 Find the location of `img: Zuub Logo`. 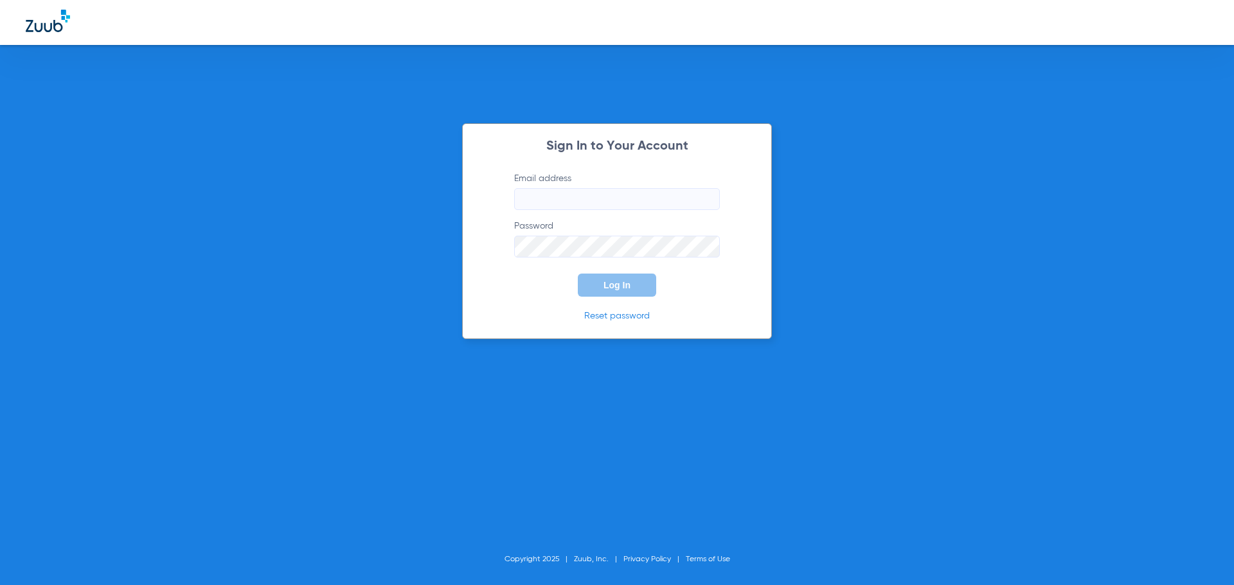

img: Zuub Logo is located at coordinates (48, 21).